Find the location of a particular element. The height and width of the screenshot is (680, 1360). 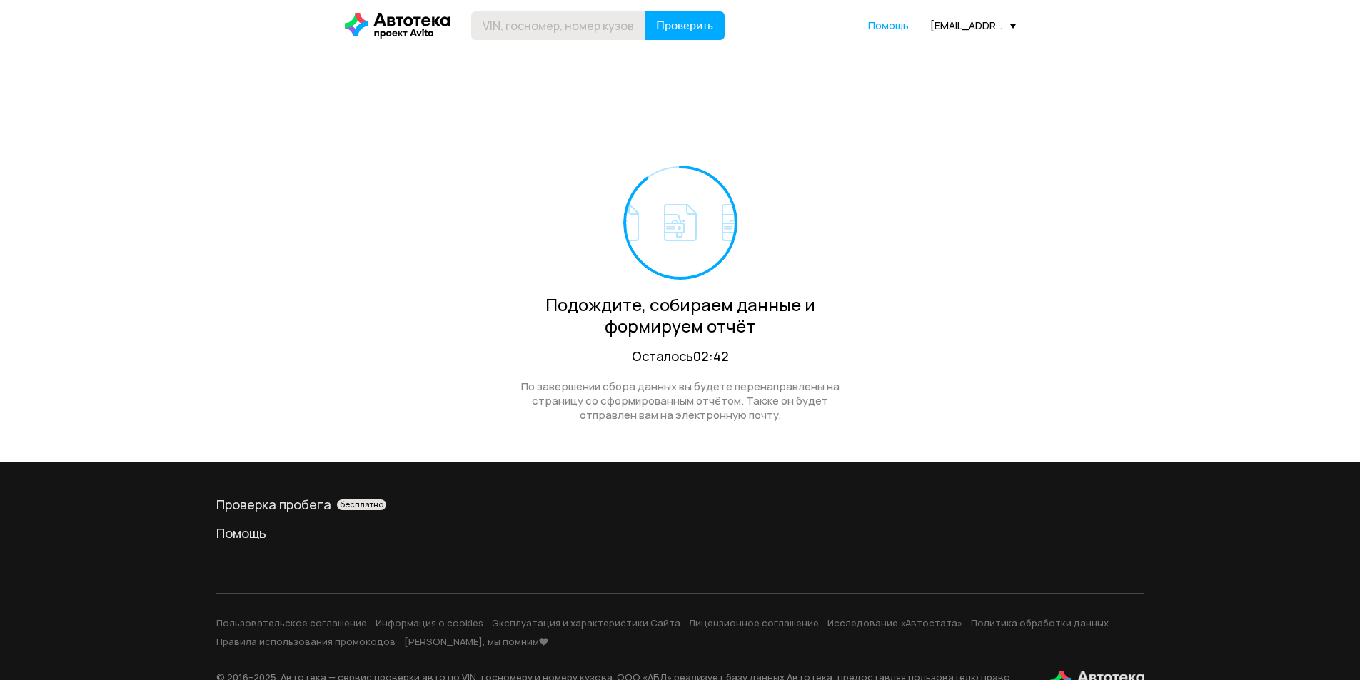

p: Политика обработки данных is located at coordinates (1039, 623).